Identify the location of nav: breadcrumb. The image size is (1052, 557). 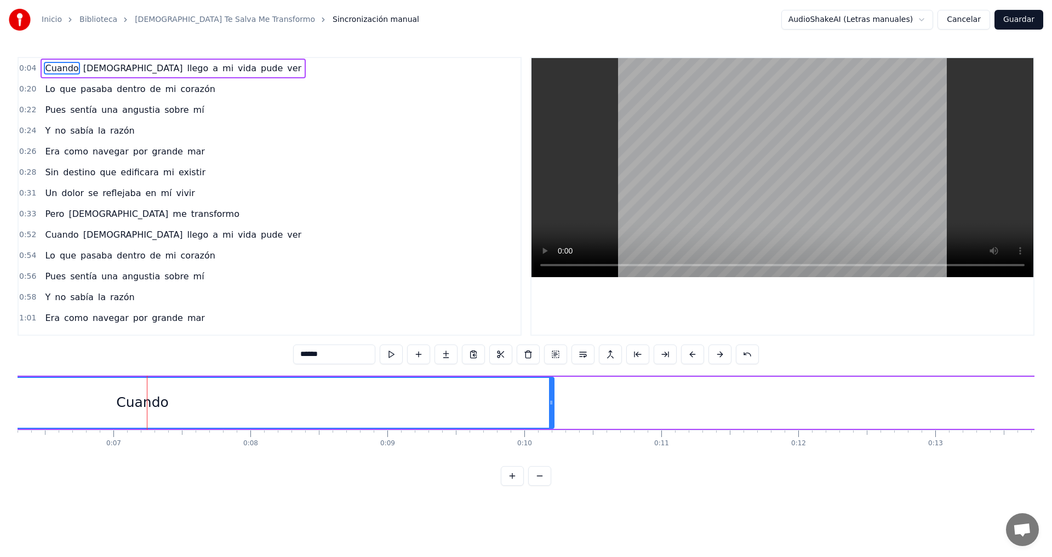
(230, 20).